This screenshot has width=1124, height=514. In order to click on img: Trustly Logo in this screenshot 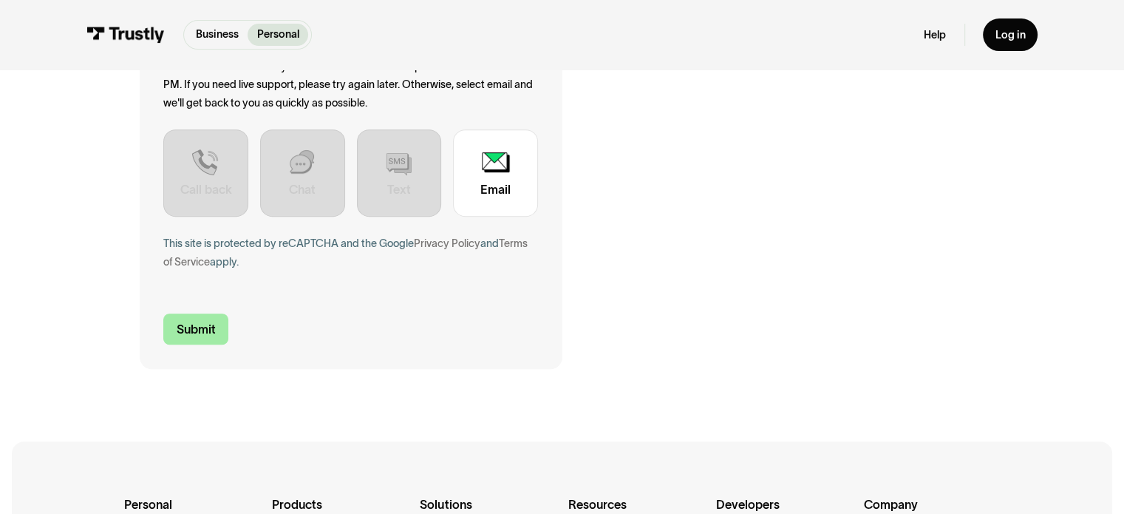, I will do `click(126, 35)`.